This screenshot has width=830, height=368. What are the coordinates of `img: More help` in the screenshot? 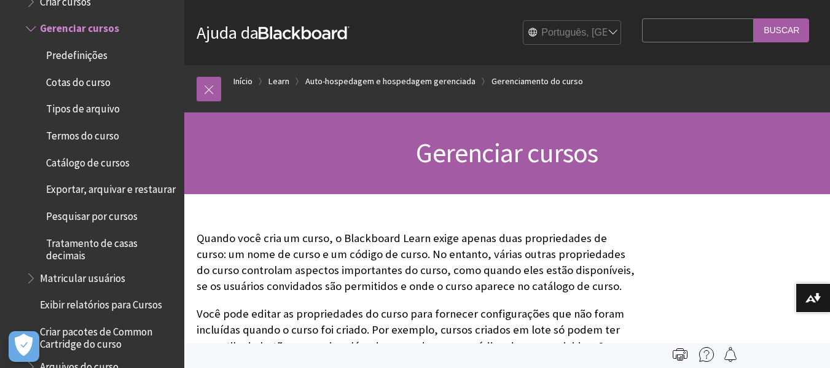 It's located at (706, 354).